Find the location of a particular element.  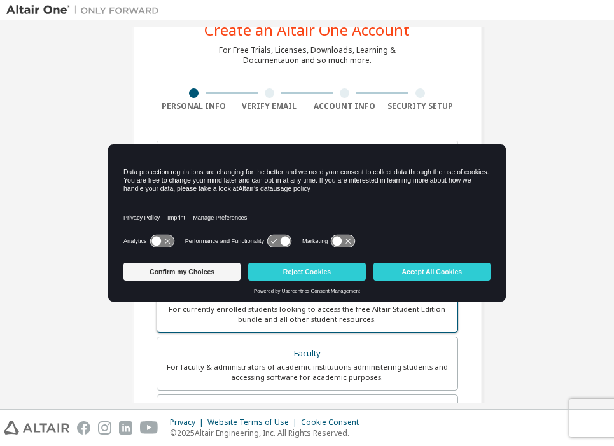

p: © 2025 Altair Engineering, Inc. All Rights Reserved. is located at coordinates (268, 433).